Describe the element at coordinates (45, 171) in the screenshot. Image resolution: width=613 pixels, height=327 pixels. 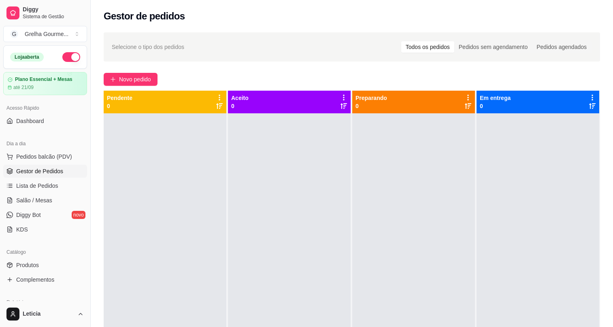
I see `a: Gestor de Pedidos` at that location.